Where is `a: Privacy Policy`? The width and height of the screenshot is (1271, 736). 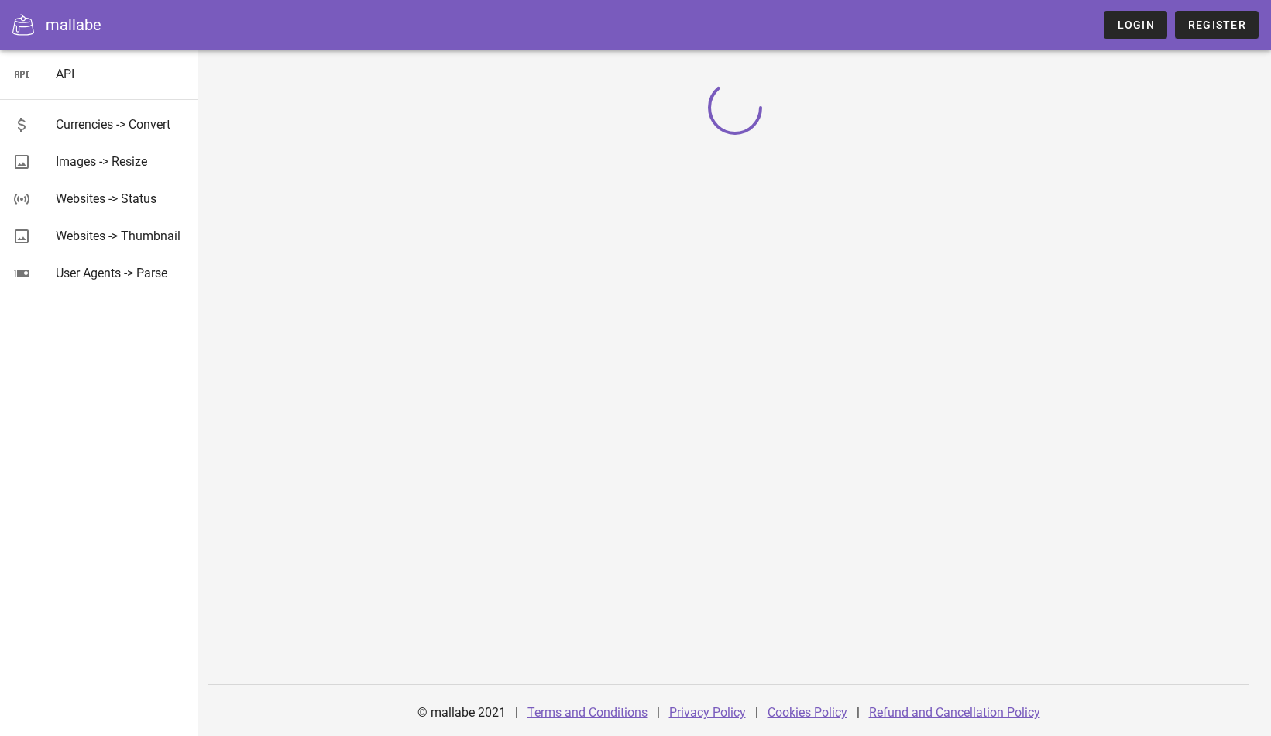
a: Privacy Policy is located at coordinates (707, 712).